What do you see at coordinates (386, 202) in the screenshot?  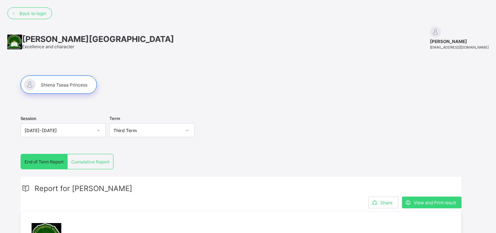 I see `span: Share` at bounding box center [386, 202].